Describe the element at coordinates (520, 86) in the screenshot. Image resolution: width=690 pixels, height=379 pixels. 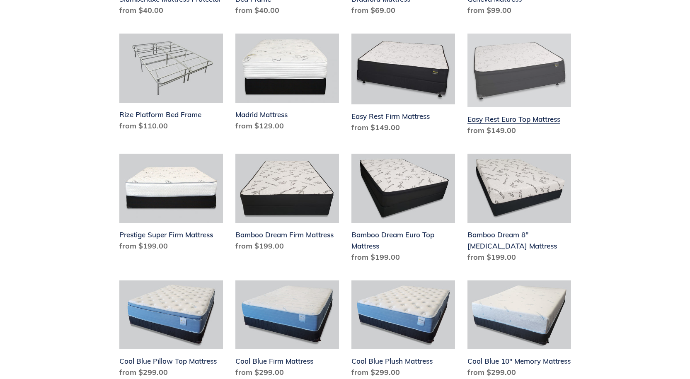
I see `a: Easy Rest Euro Top Mattress` at that location.